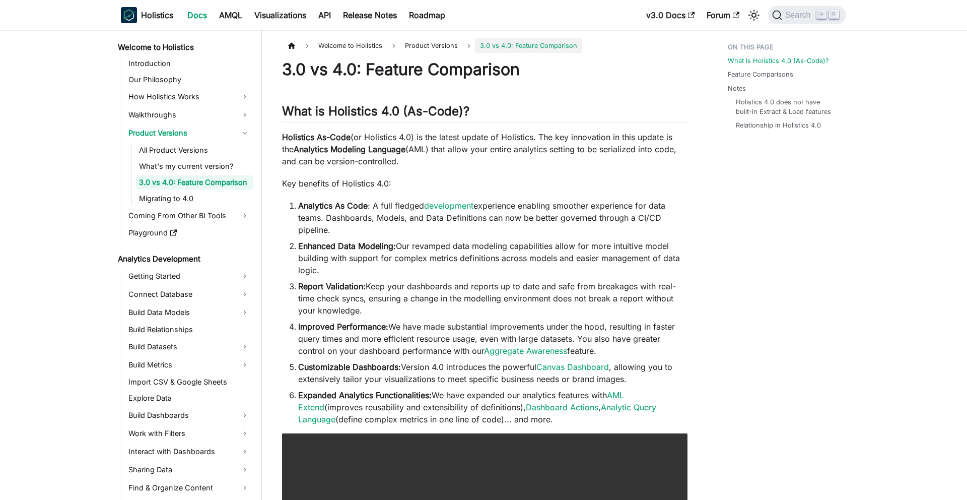 Image resolution: width=967 pixels, height=500 pixels. Describe the element at coordinates (349, 149) in the screenshot. I see `strong: Analytics Modeling Language` at that location.